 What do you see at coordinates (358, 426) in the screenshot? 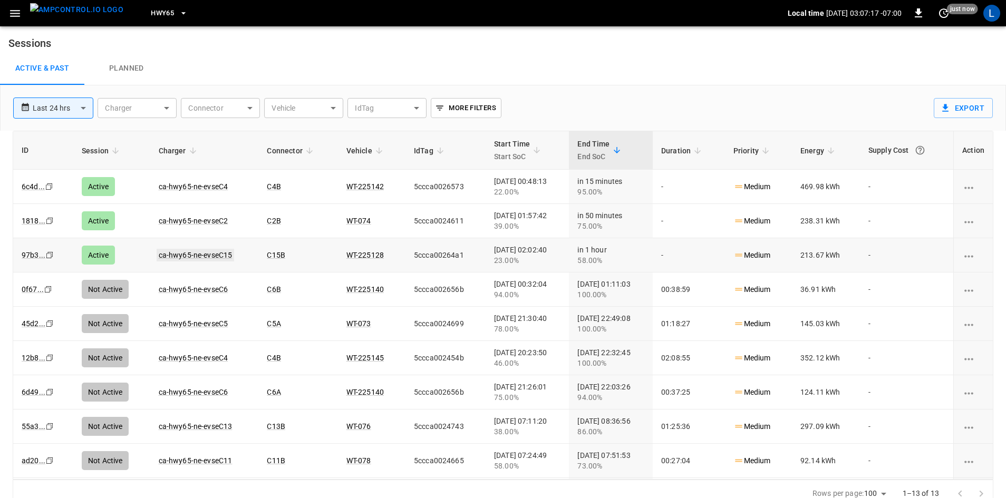
I see `a: WT-076` at bounding box center [358, 426].